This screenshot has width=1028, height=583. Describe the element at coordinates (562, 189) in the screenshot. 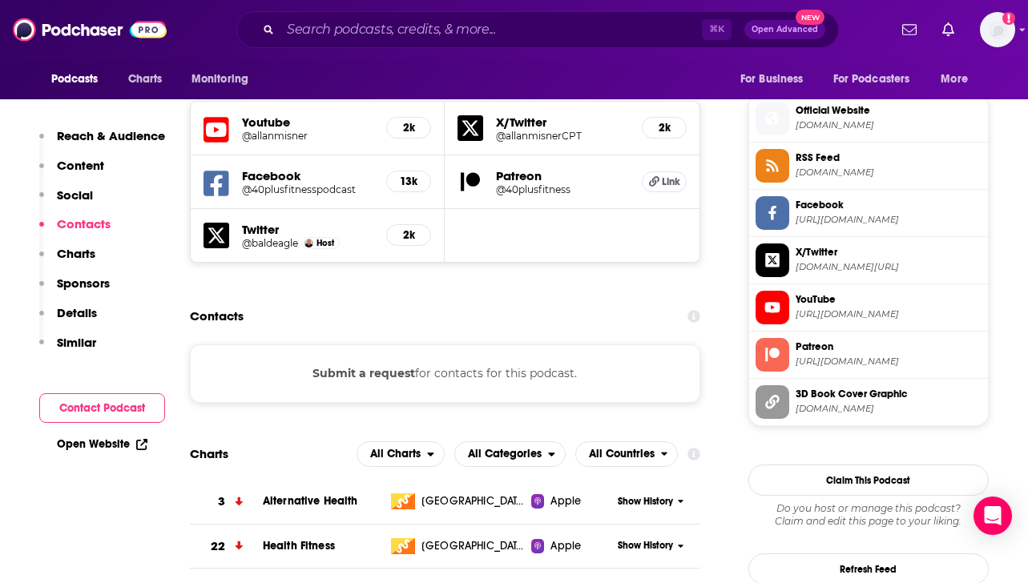

I see `h5: @40plusfitness` at that location.